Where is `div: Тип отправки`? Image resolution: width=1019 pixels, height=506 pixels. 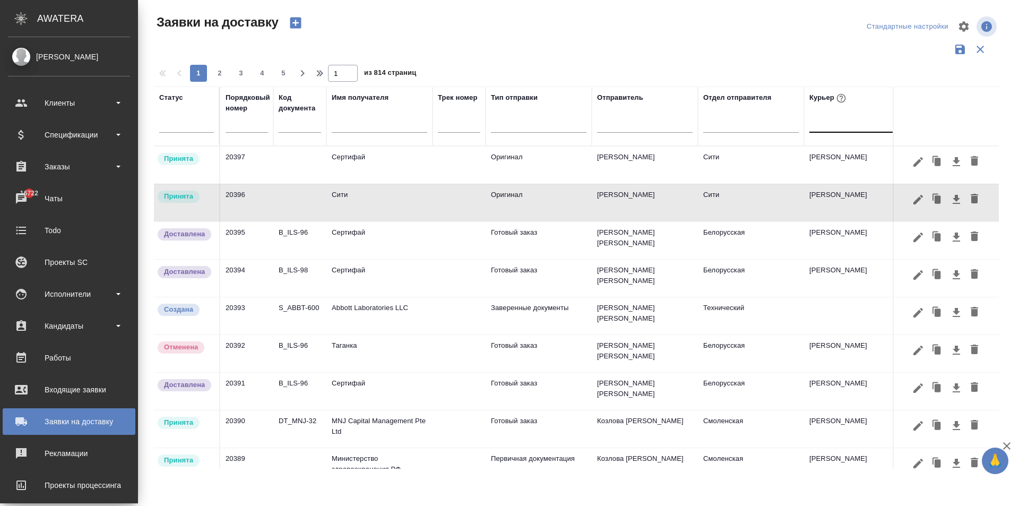 div: Тип отправки is located at coordinates (515, 98).